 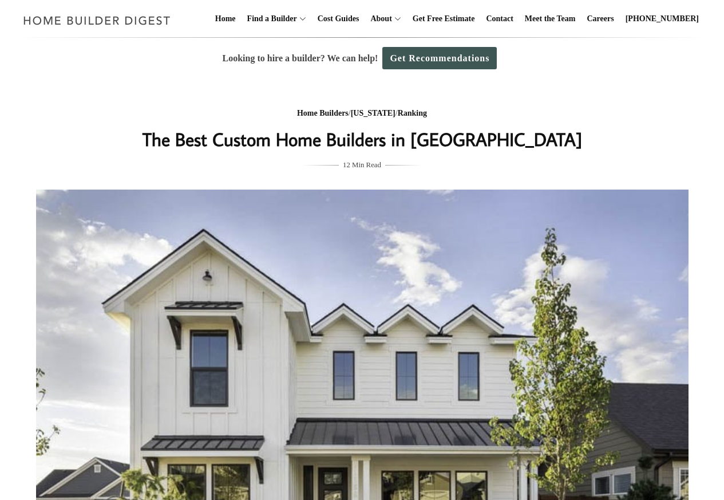 I want to click on a: Cost Guides, so click(x=338, y=19).